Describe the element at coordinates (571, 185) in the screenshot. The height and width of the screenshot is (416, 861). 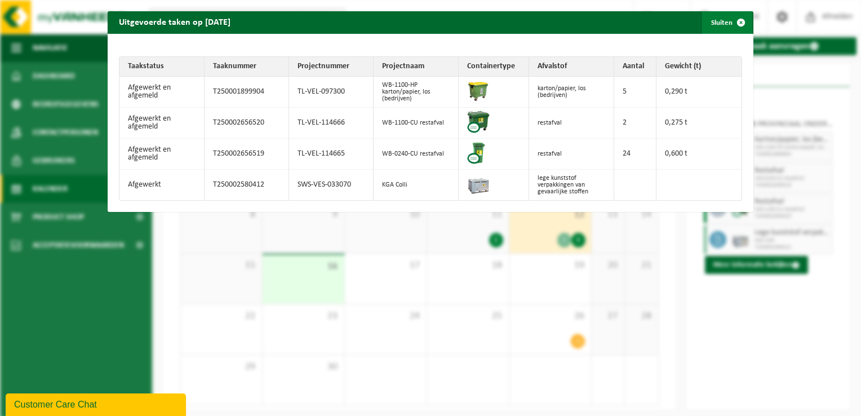
I see `td: lege kunststof verpakkingen van gevaarlijke stoffen` at that location.